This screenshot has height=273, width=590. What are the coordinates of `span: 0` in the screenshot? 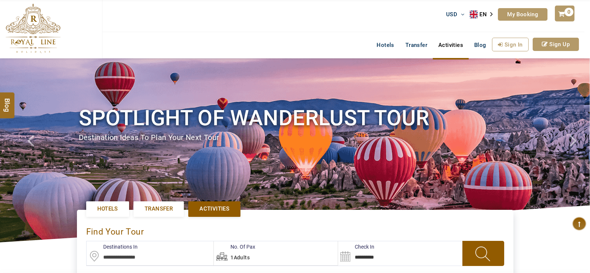 It's located at (569, 12).